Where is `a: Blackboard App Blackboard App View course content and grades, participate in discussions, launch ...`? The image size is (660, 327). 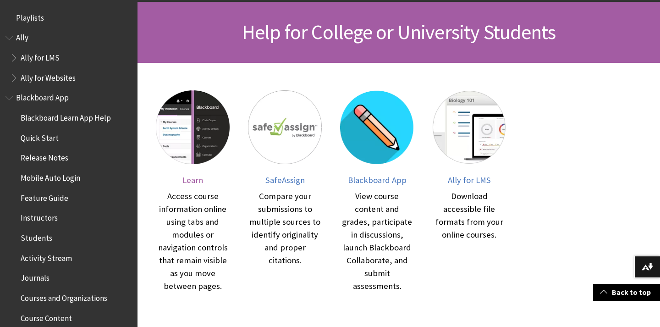 a: Blackboard App Blackboard App View course content and grades, participate in discussions, launch ... is located at coordinates (377, 191).